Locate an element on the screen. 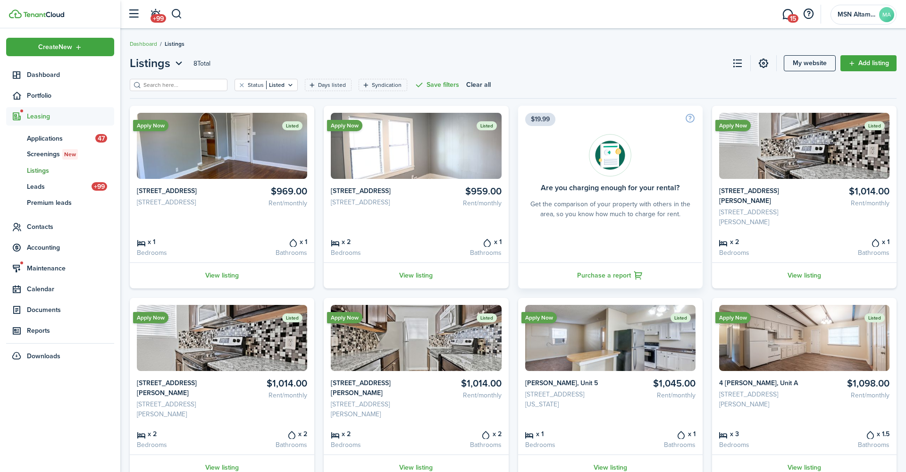  a: My website is located at coordinates (809, 63).